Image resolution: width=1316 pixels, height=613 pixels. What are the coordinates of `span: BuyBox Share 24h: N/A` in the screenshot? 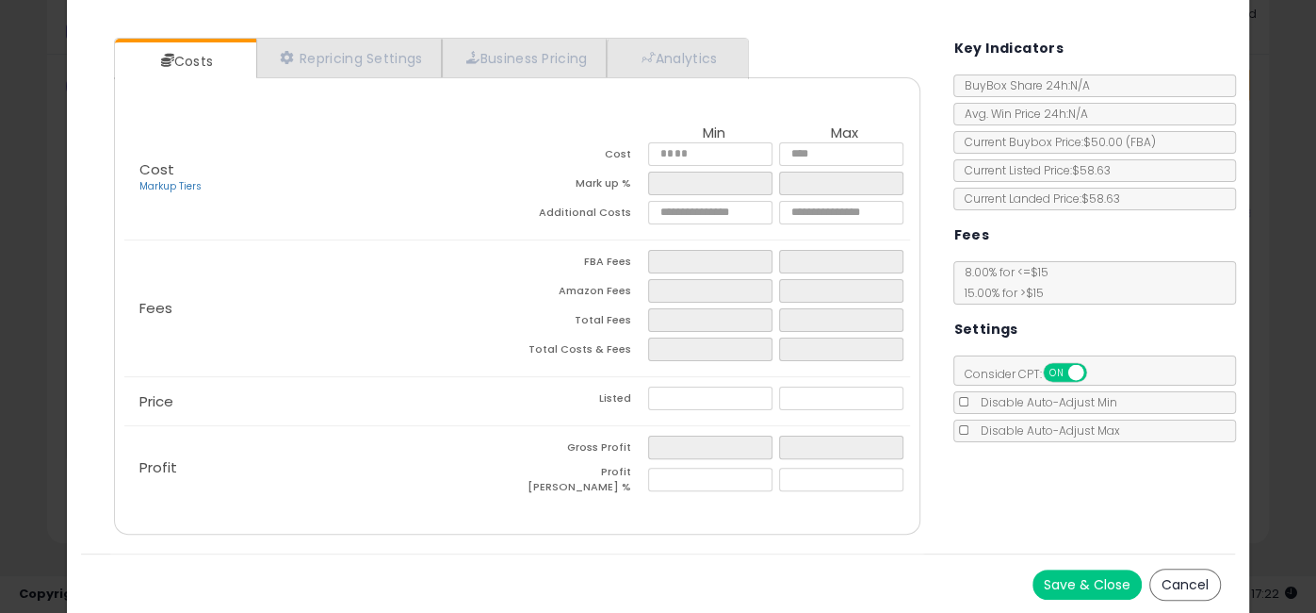 It's located at (1021, 85).